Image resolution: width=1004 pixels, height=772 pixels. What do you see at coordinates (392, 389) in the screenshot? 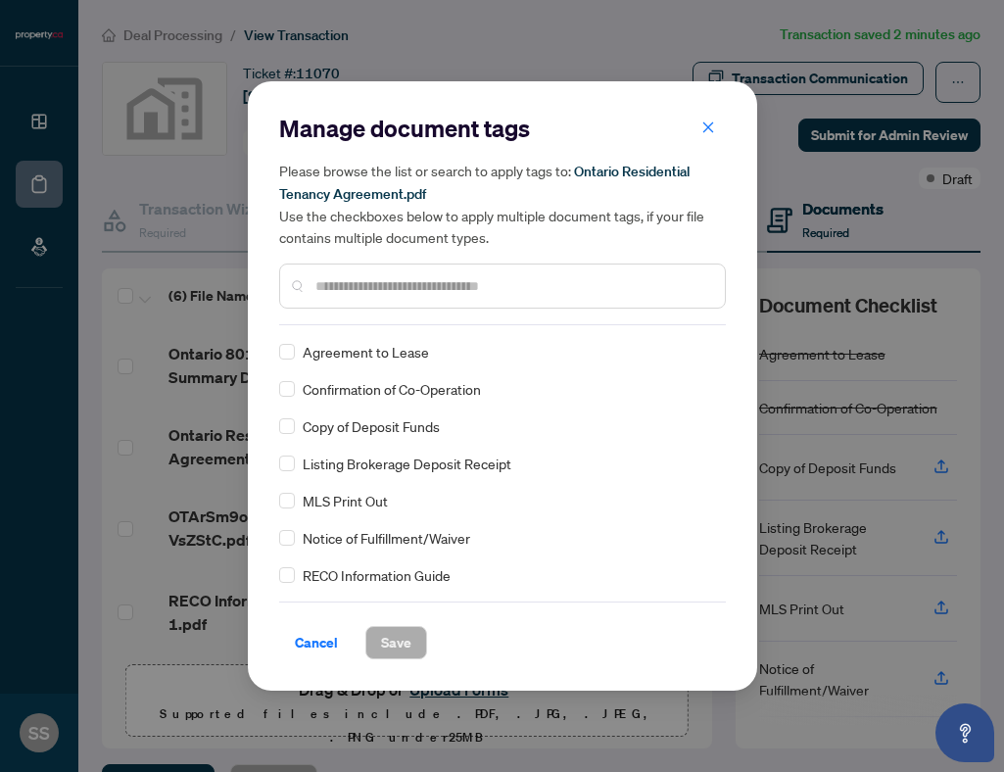
I see `span: Confirmation of Co-Operation` at bounding box center [392, 389].